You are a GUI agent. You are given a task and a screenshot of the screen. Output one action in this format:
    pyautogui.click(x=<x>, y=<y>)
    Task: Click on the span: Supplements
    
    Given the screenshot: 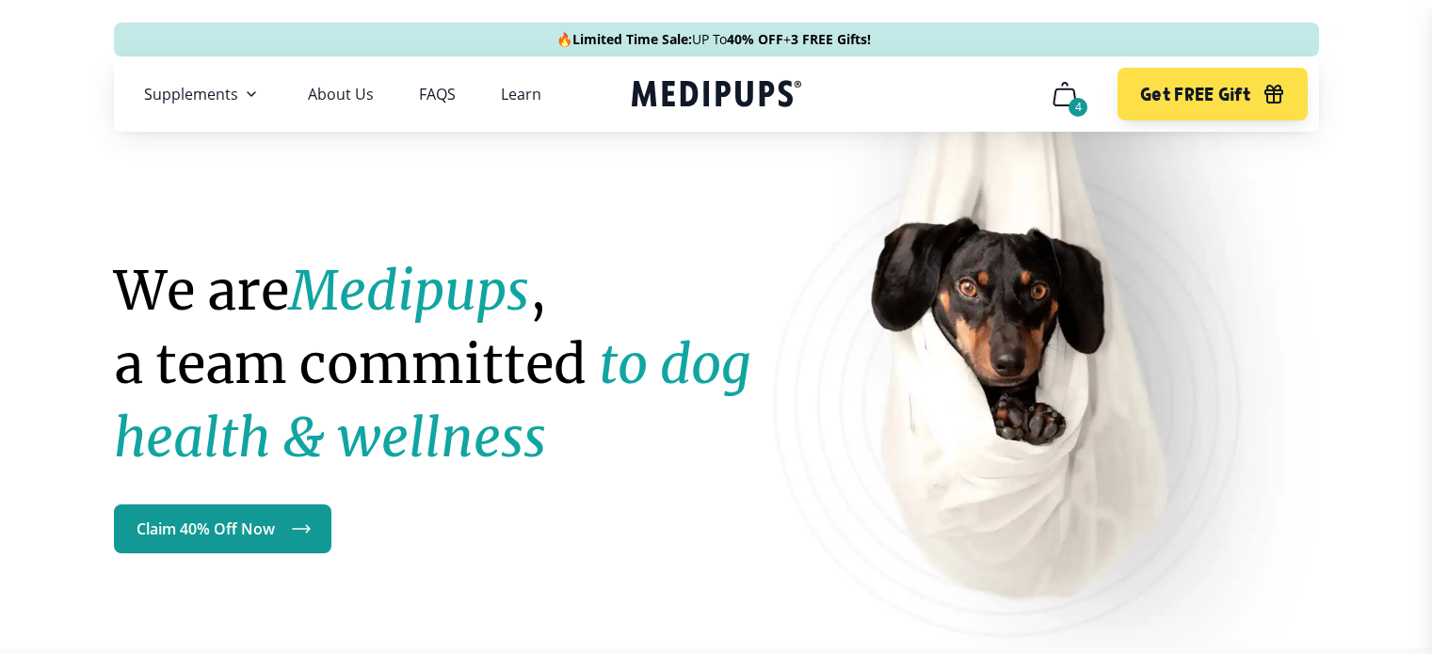 What is the action you would take?
    pyautogui.click(x=191, y=94)
    